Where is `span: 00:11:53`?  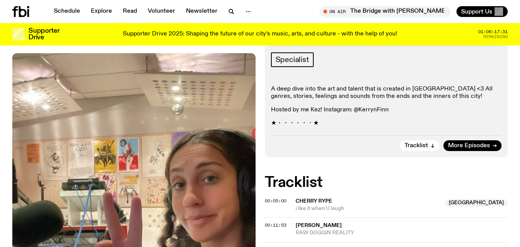
span: 00:11:53 is located at coordinates (276, 225).